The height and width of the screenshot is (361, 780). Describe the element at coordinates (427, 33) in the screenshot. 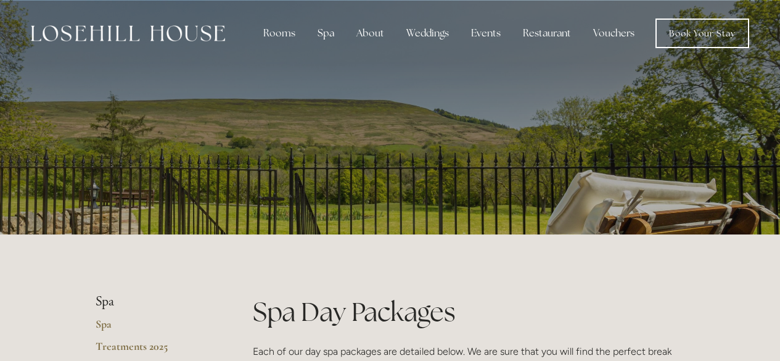

I see `div: Weddings` at that location.